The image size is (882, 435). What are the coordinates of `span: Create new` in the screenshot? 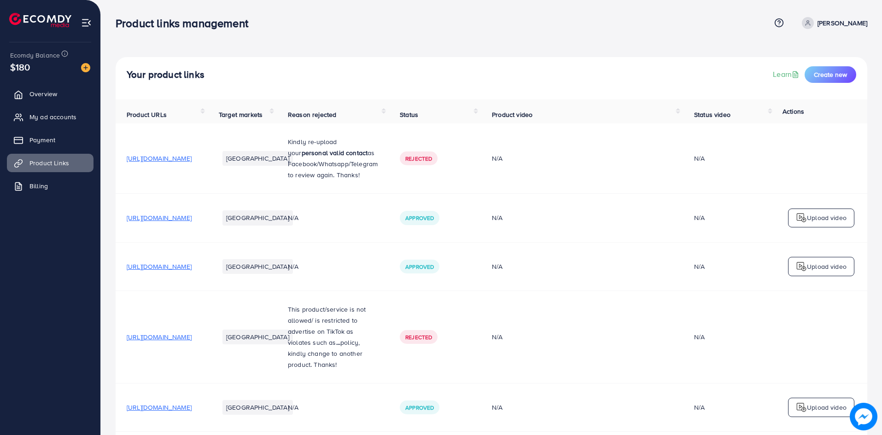 It's located at (831, 75).